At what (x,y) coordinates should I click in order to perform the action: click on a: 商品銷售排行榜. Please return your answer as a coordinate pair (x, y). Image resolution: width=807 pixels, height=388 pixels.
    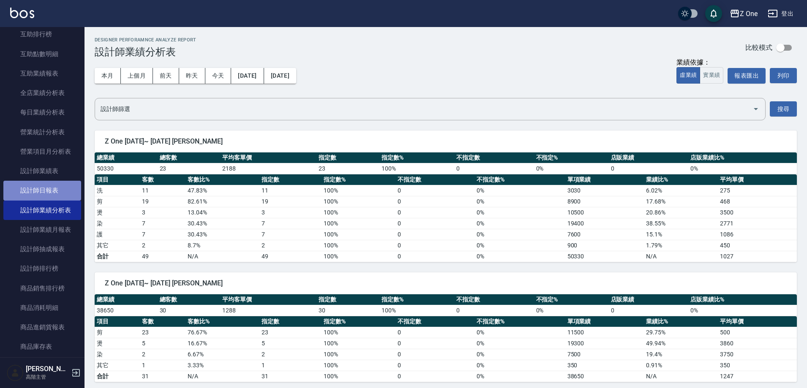
    Looking at the image, I should click on (42, 289).